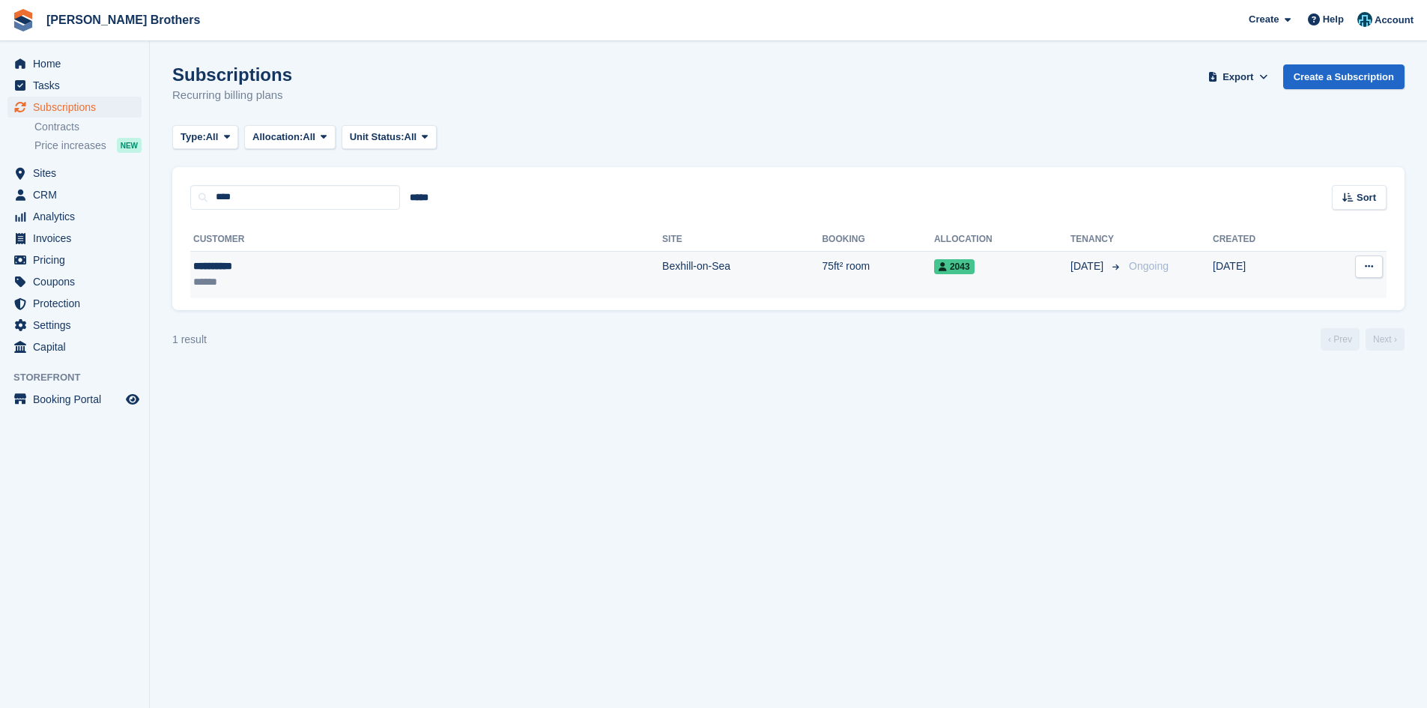 The height and width of the screenshot is (708, 1427). Describe the element at coordinates (78, 260) in the screenshot. I see `span: Pricing` at that location.